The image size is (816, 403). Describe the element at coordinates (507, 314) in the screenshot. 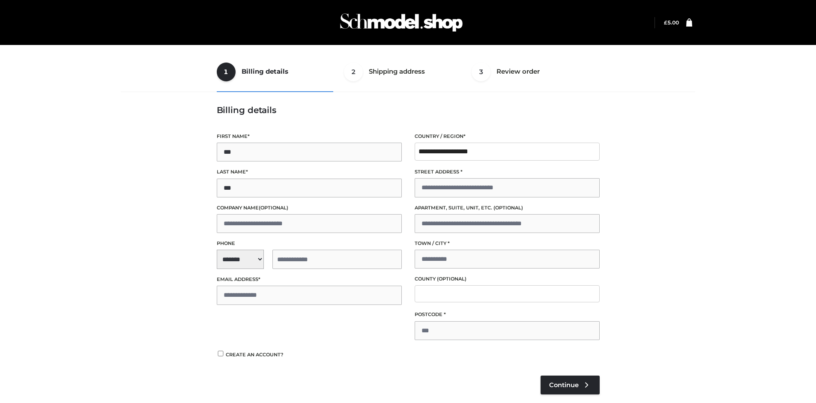

I see `label: Postcode` at that location.